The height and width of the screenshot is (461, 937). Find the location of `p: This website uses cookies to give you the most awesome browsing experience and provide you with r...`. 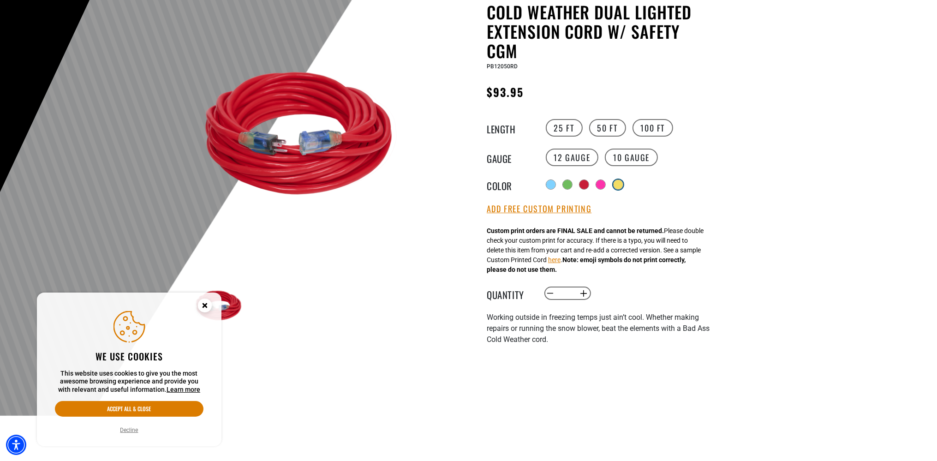

p: This website uses cookies to give you the most awesome browsing experience and provide you with r... is located at coordinates (129, 381).